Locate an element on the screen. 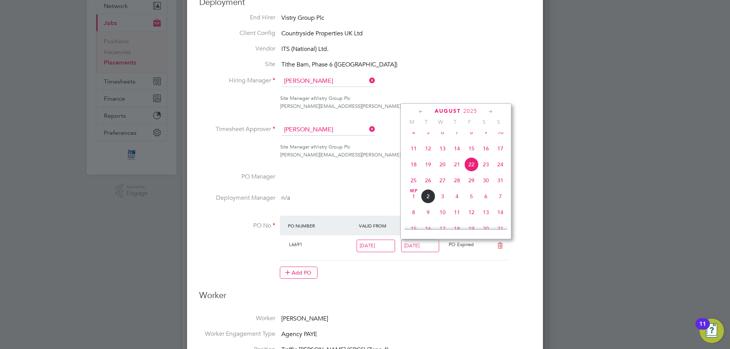 Image resolution: width=730 pixels, height=349 pixels. label: End Hirer is located at coordinates (237, 17).